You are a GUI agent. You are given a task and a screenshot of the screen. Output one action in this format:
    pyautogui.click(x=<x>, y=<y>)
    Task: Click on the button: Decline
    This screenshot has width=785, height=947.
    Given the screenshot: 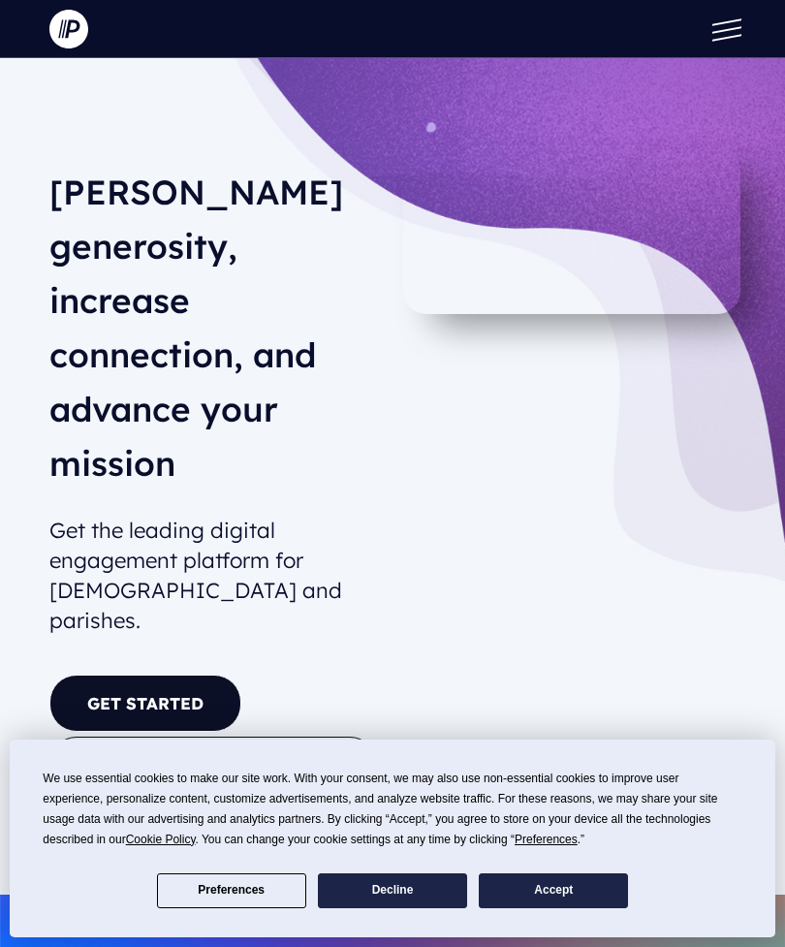 What is the action you would take?
    pyautogui.click(x=393, y=891)
    